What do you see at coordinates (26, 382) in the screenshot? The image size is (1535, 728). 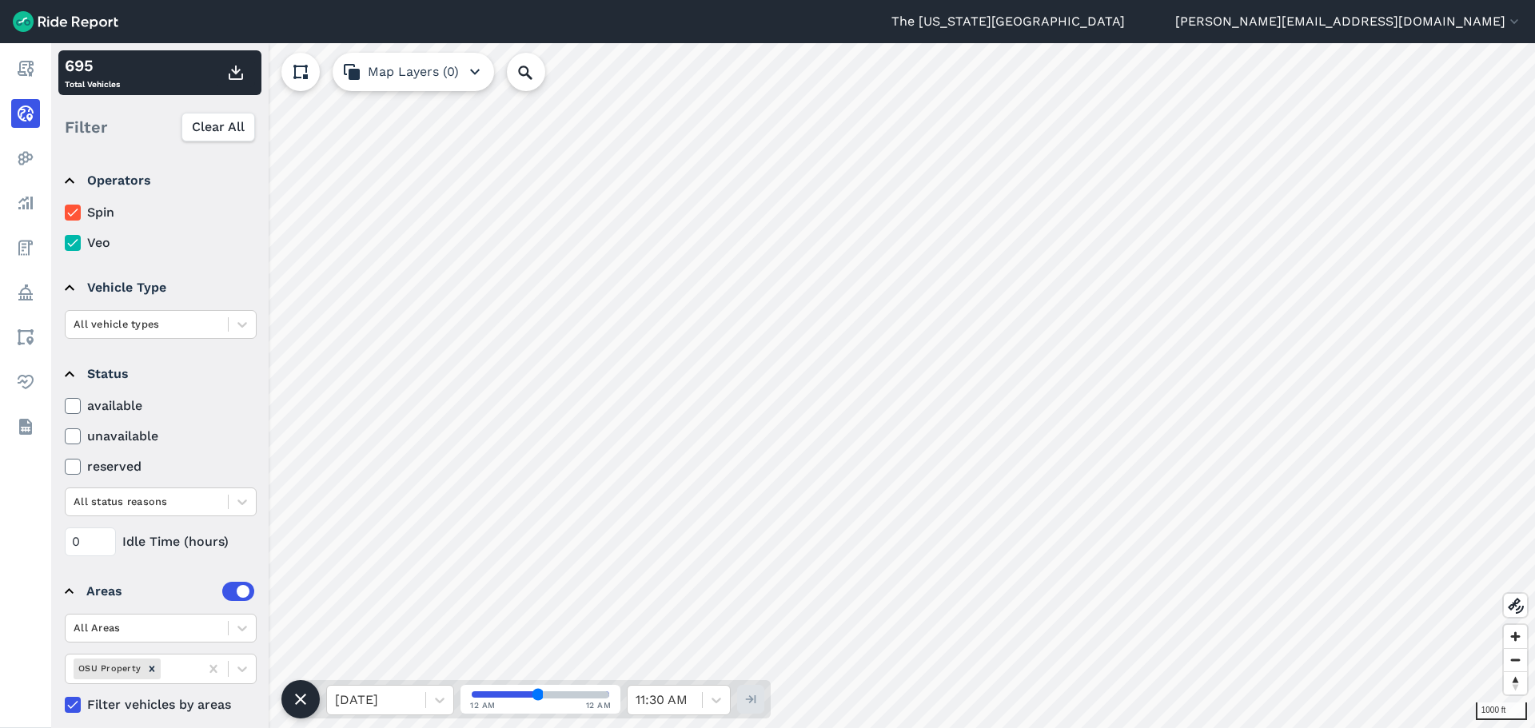 I see `a: Health` at bounding box center [26, 382].